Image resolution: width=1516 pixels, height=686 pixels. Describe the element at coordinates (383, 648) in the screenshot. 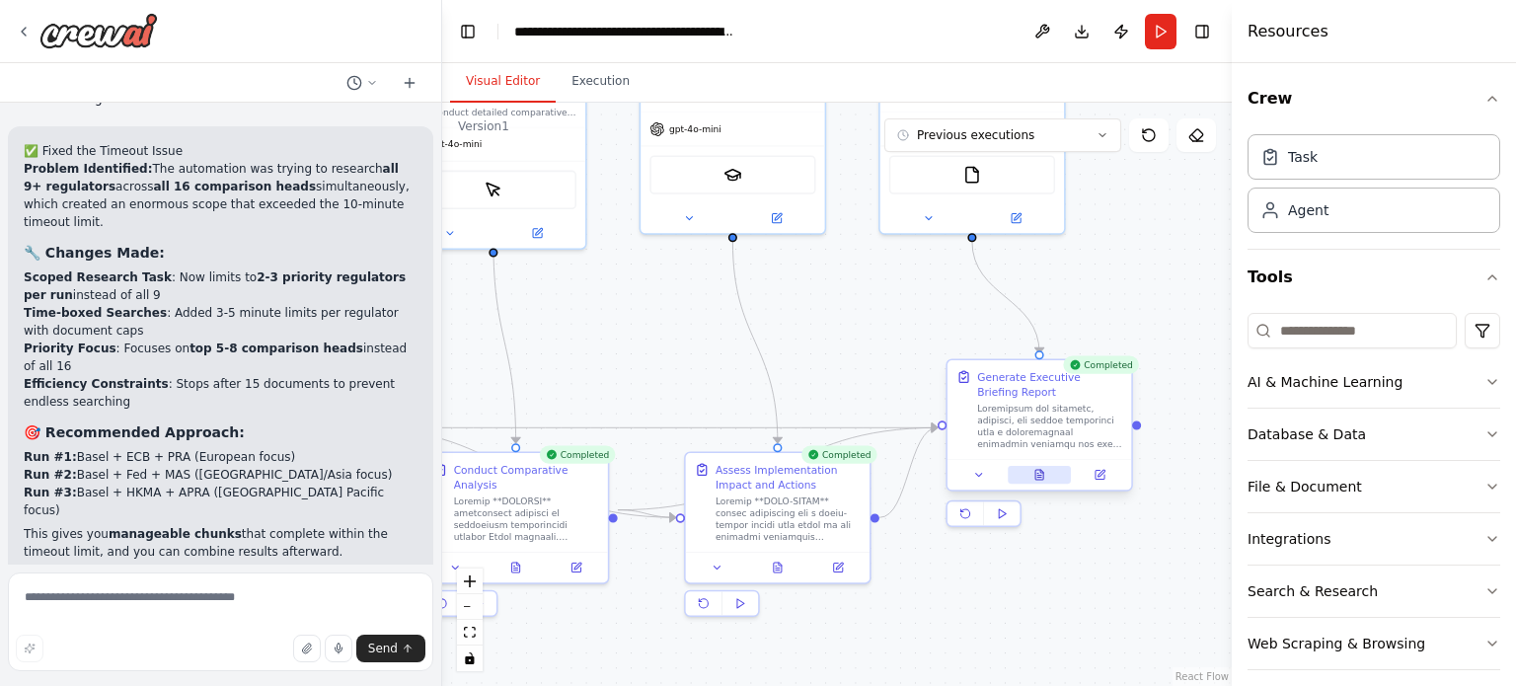

I see `span: Send` at that location.